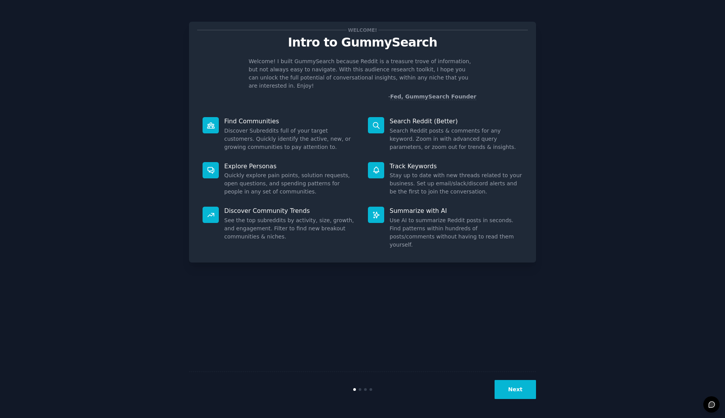  I want to click on p: Welcome! I built GummySearch because Reddit is a treasure trove of information, but not always ea..., so click(363, 74).